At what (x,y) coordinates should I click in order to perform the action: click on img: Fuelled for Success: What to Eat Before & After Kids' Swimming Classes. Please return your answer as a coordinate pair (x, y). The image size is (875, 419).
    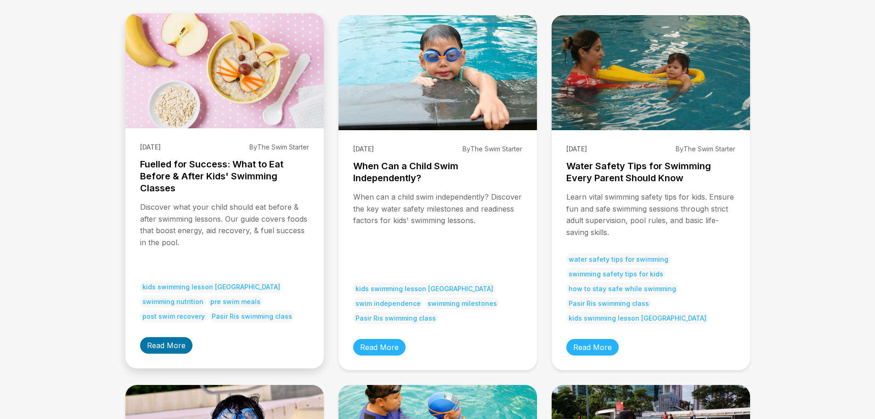
    Looking at the image, I should click on (225, 71).